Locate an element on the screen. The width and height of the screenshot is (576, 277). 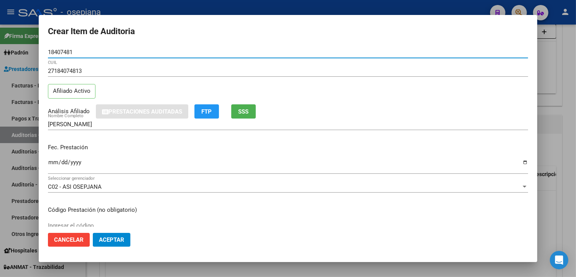
span: C02 - ASI OSEPJANA is located at coordinates (75, 187).